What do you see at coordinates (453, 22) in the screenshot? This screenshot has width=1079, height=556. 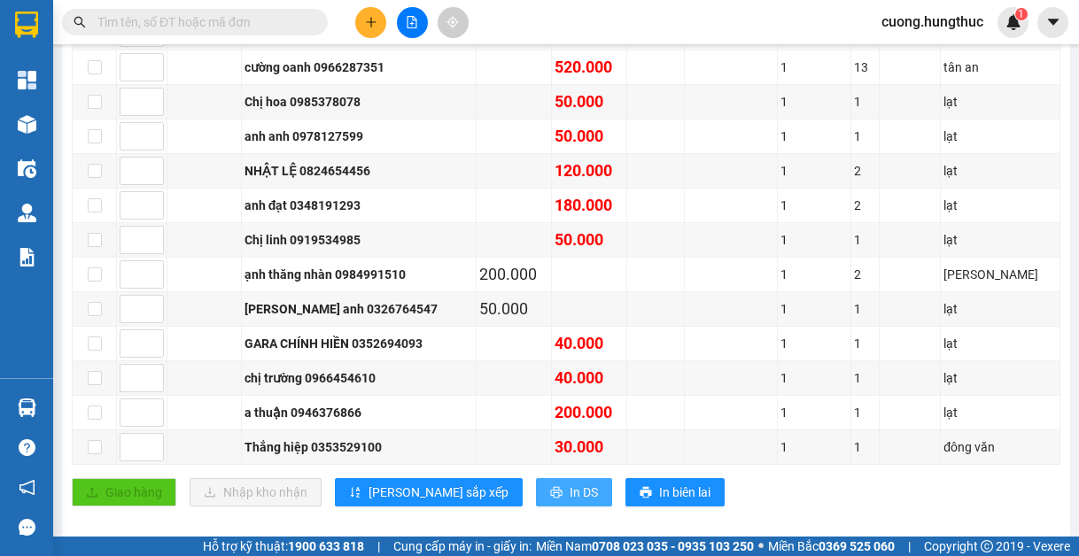 I see `button: aim` at bounding box center [453, 22].